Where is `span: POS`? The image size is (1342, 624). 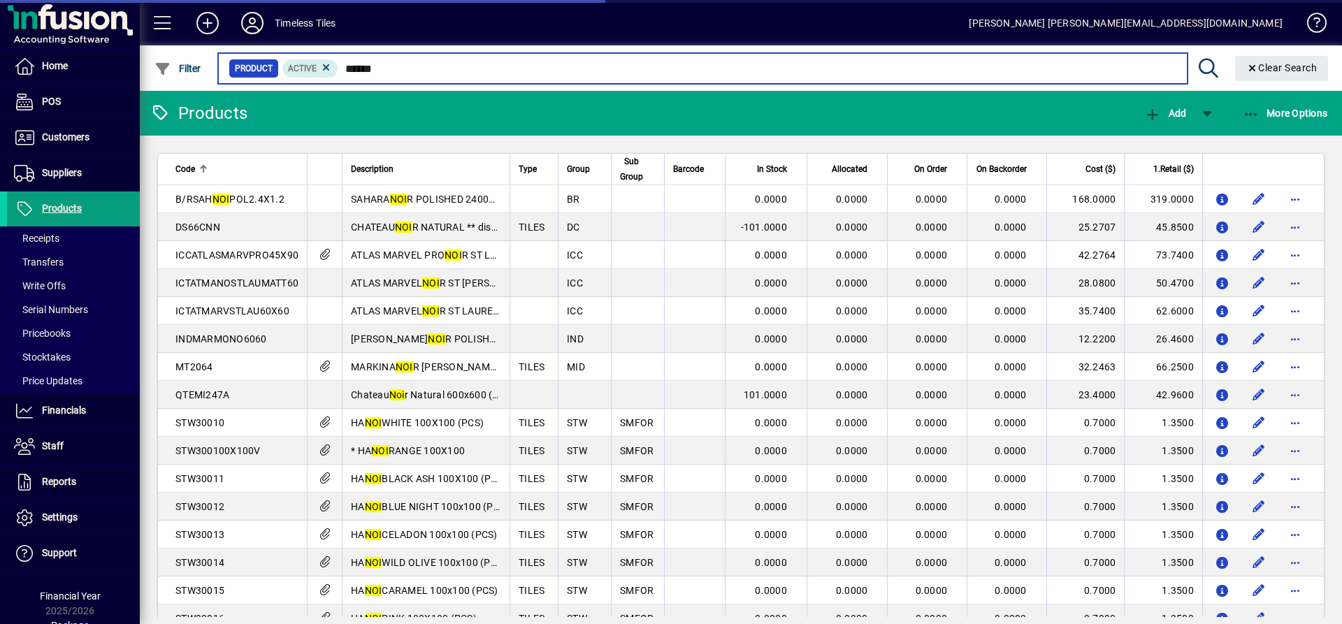
span: POS is located at coordinates (51, 101).